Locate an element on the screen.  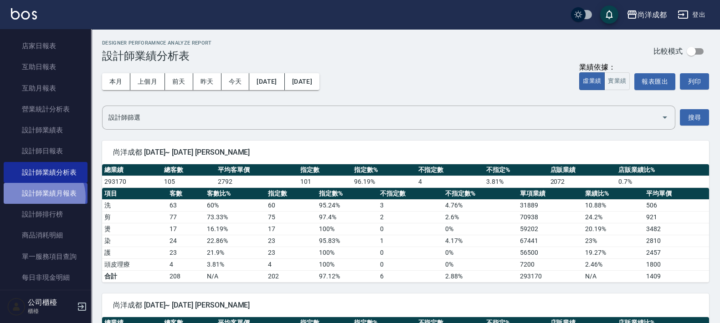
h3: 設計師業績分析表 is located at coordinates (157, 56).